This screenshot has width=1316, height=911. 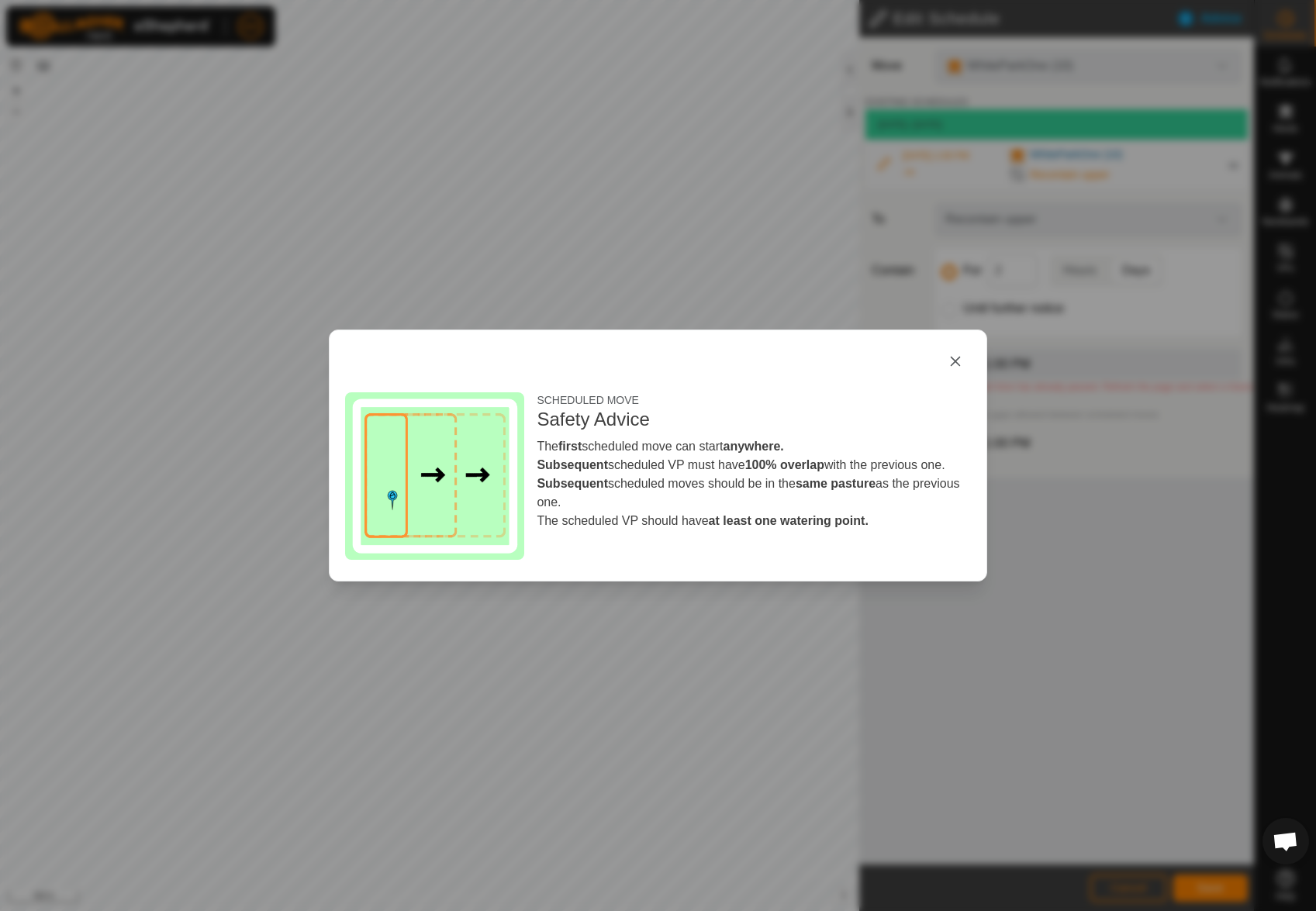 I want to click on li: The scheduled VP should have, so click(x=754, y=521).